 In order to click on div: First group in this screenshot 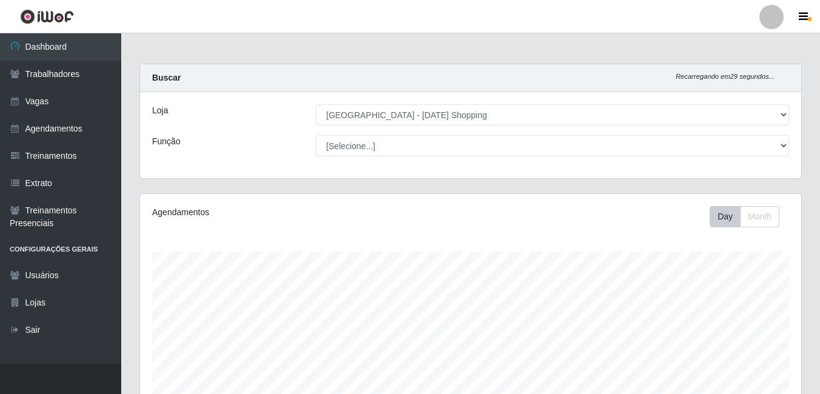, I will do `click(744, 216)`.